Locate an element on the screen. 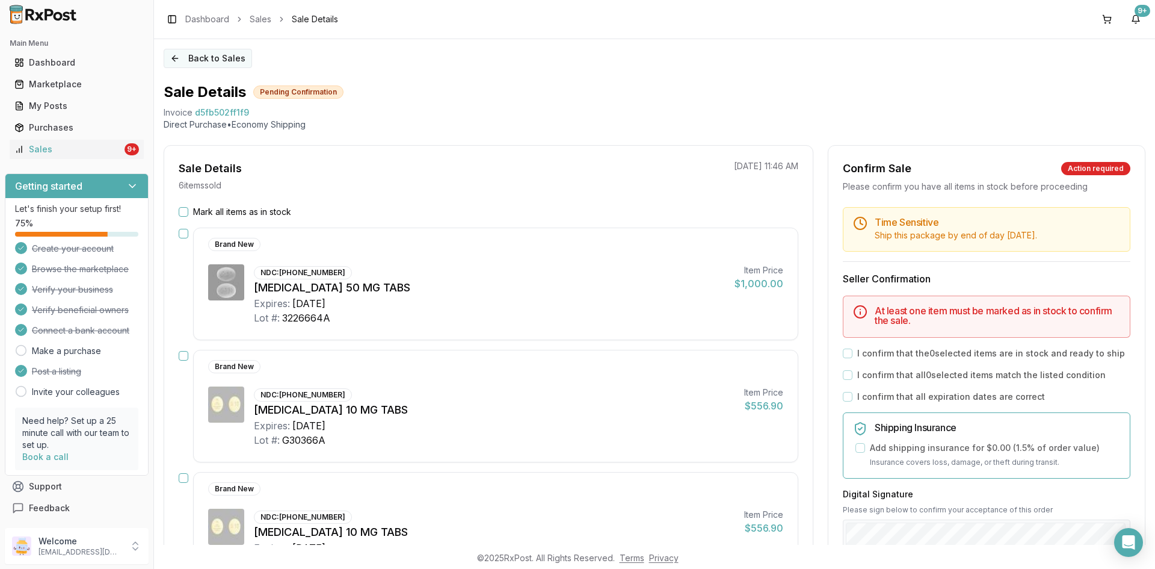 This screenshot has width=1155, height=569. div: Sales is located at coordinates (68, 149).